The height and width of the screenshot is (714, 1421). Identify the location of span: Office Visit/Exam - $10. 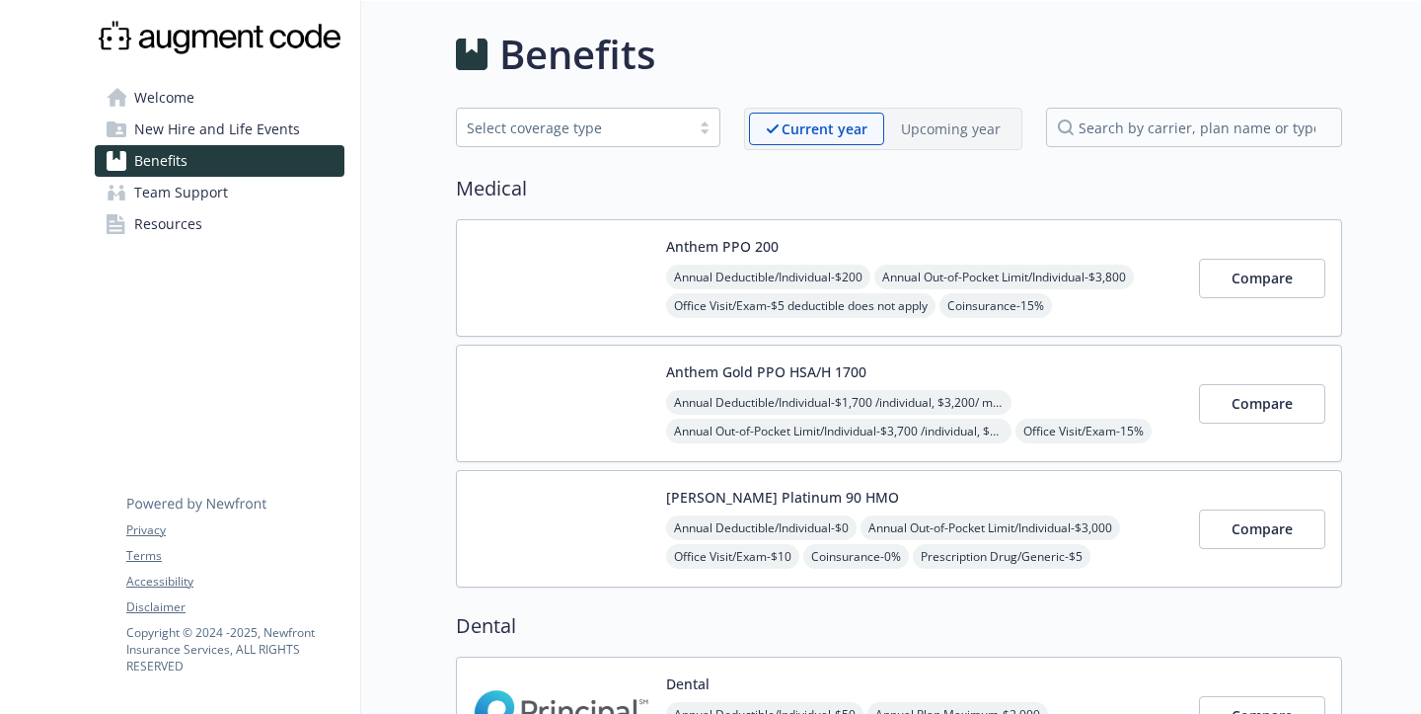
(732, 556).